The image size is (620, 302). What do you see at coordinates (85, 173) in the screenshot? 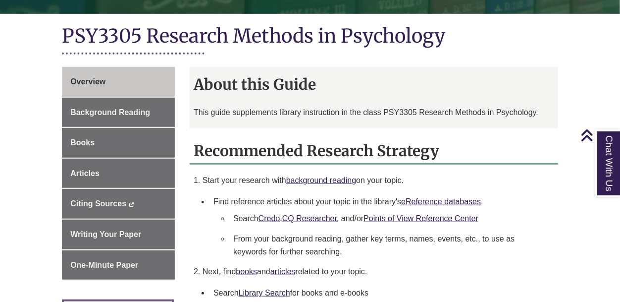
I see `span: Articles` at bounding box center [85, 173].